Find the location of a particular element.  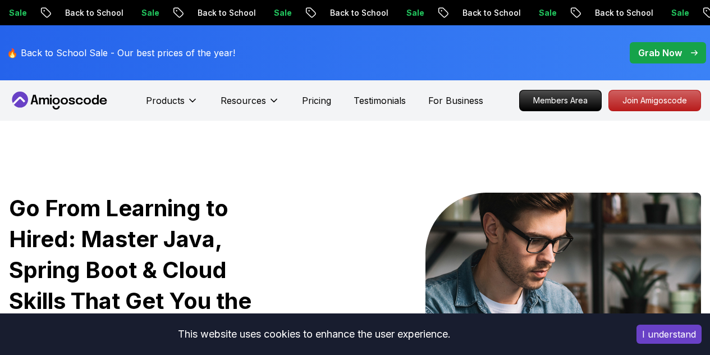

a: For Business is located at coordinates (456, 100).